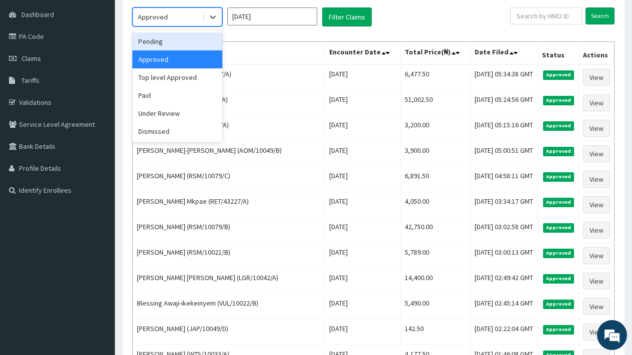 This screenshot has height=355, width=632. Describe the element at coordinates (435, 53) in the screenshot. I see `th: Total Price(₦)` at that location.